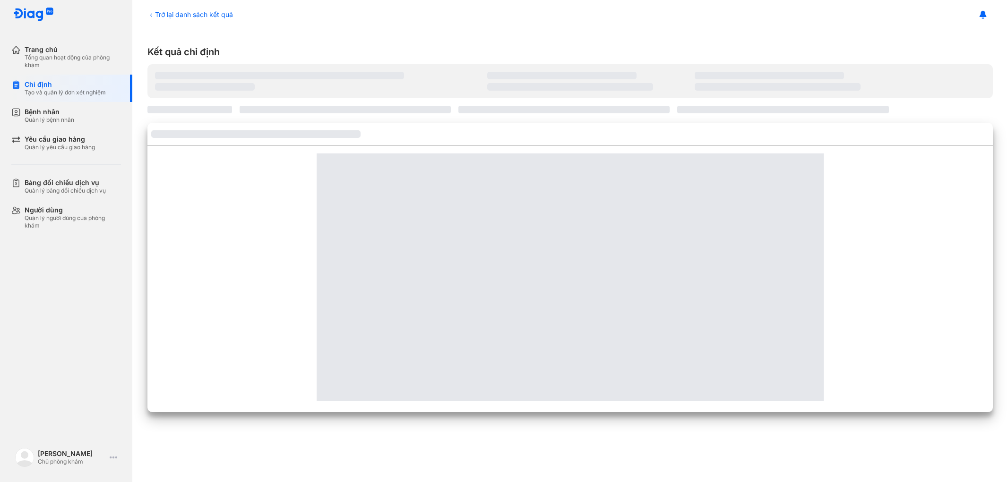  I want to click on div: Tổng quan hoạt động của phòng khám, so click(73, 61).